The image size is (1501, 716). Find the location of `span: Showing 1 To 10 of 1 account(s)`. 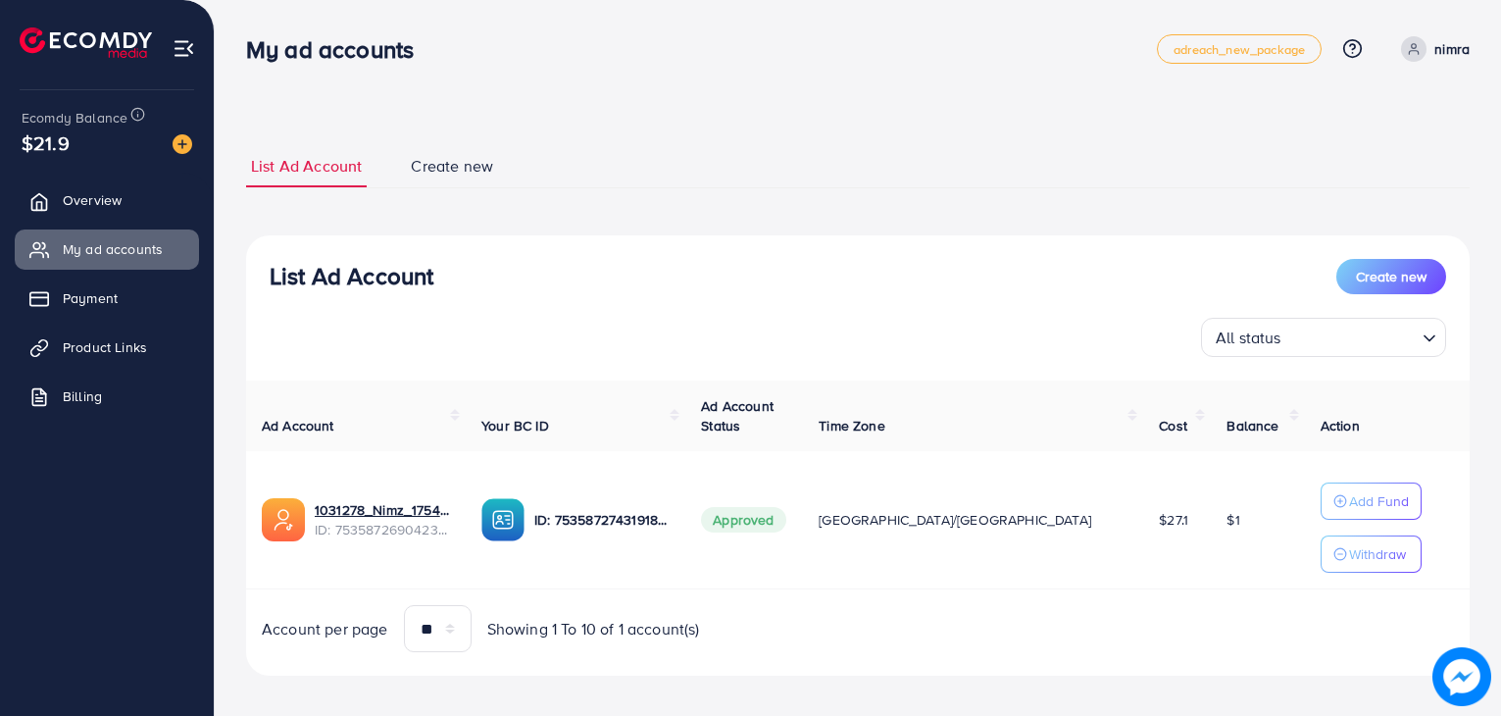

span: Showing 1 To 10 of 1 account(s) is located at coordinates (593, 628).